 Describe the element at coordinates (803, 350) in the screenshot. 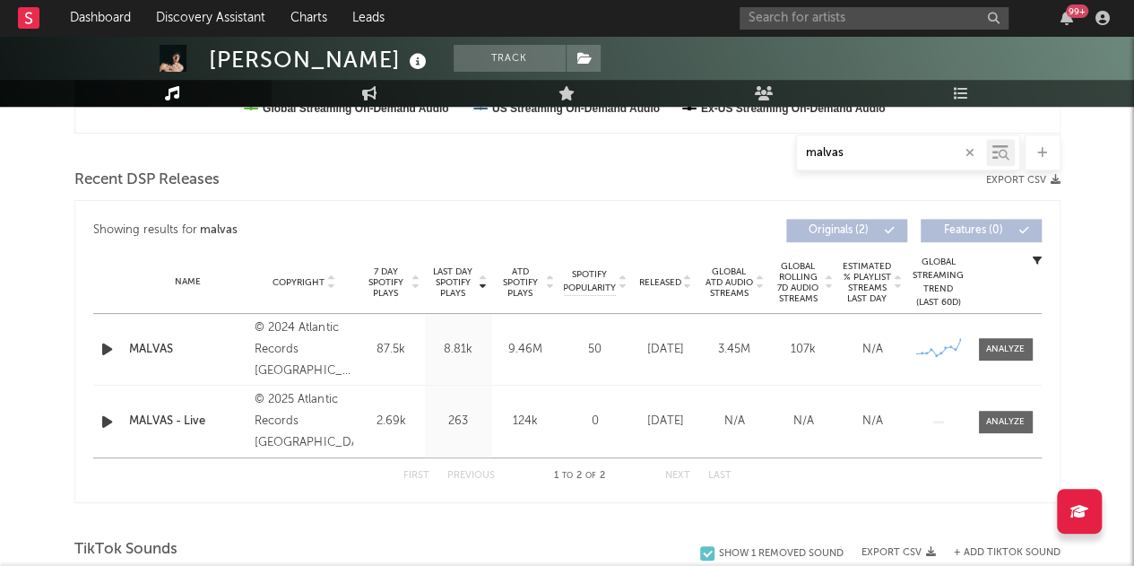

I see `div: 107k` at that location.